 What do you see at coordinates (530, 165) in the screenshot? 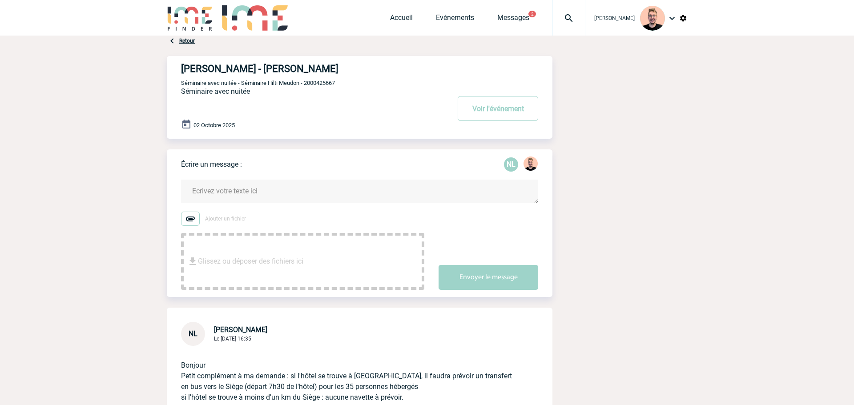
I see `div: Stefan MILADINOVIC` at bounding box center [530, 165].